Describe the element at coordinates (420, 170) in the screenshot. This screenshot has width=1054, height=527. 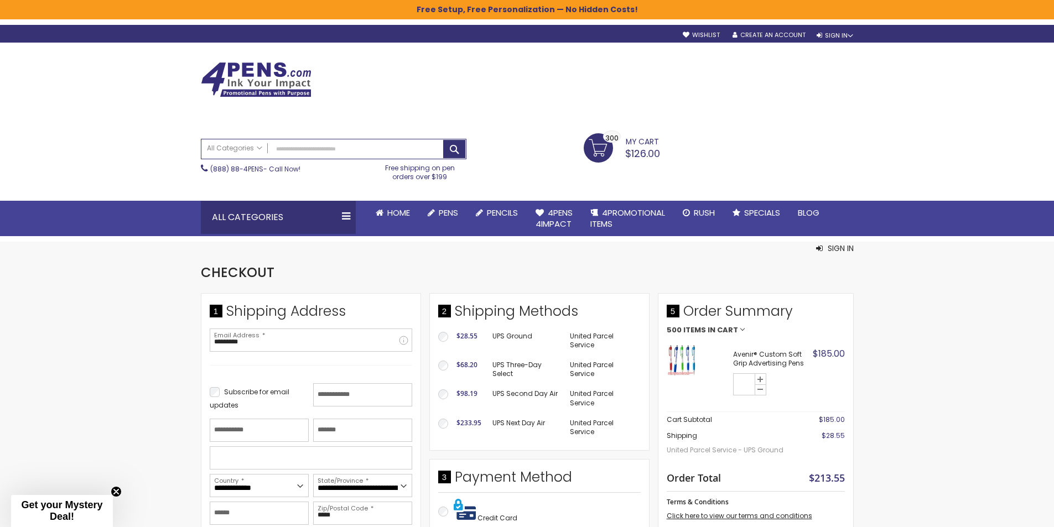
I see `div: Free shipping on pen orders over $199` at that location.